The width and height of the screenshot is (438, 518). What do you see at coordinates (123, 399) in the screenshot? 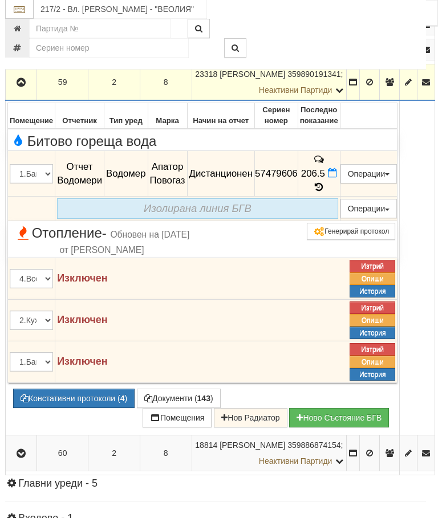
I see `b: 4` at bounding box center [123, 399].